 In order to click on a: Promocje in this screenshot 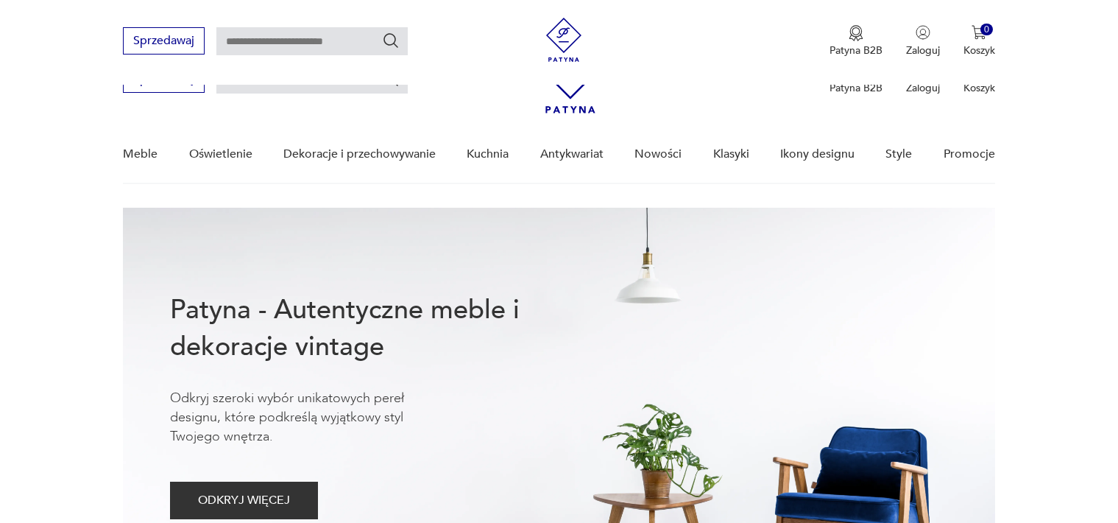, I will do `click(969, 154)`.